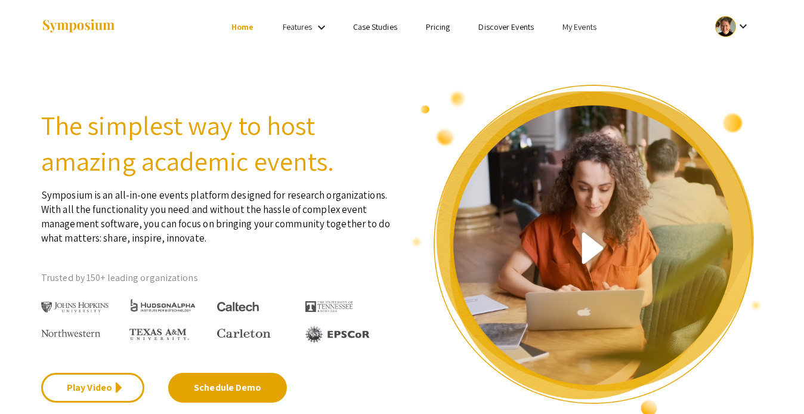  What do you see at coordinates (92, 388) in the screenshot?
I see `a: Play Video` at bounding box center [92, 388].